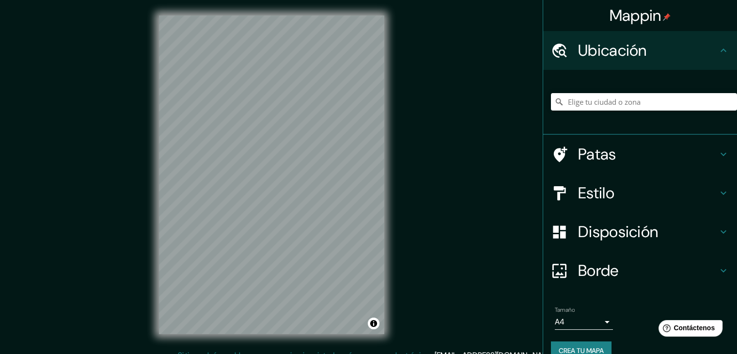 The width and height of the screenshot is (737, 354). What do you see at coordinates (599, 271) in the screenshot?
I see `font: Borde` at bounding box center [599, 271].